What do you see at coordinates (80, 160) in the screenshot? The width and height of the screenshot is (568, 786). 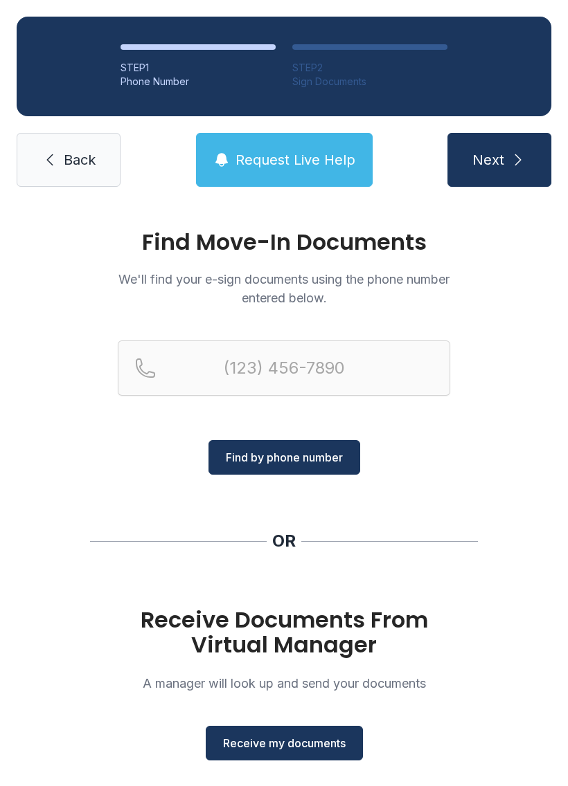 I see `span: Back` at bounding box center [80, 160].